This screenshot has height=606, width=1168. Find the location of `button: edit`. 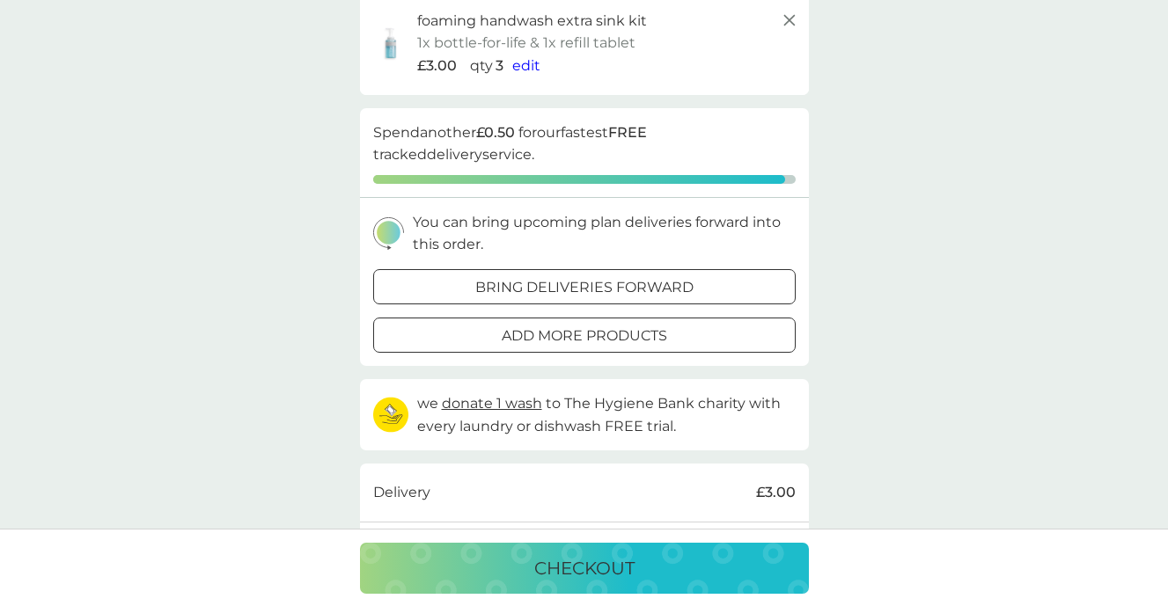

button: edit is located at coordinates (526, 66).